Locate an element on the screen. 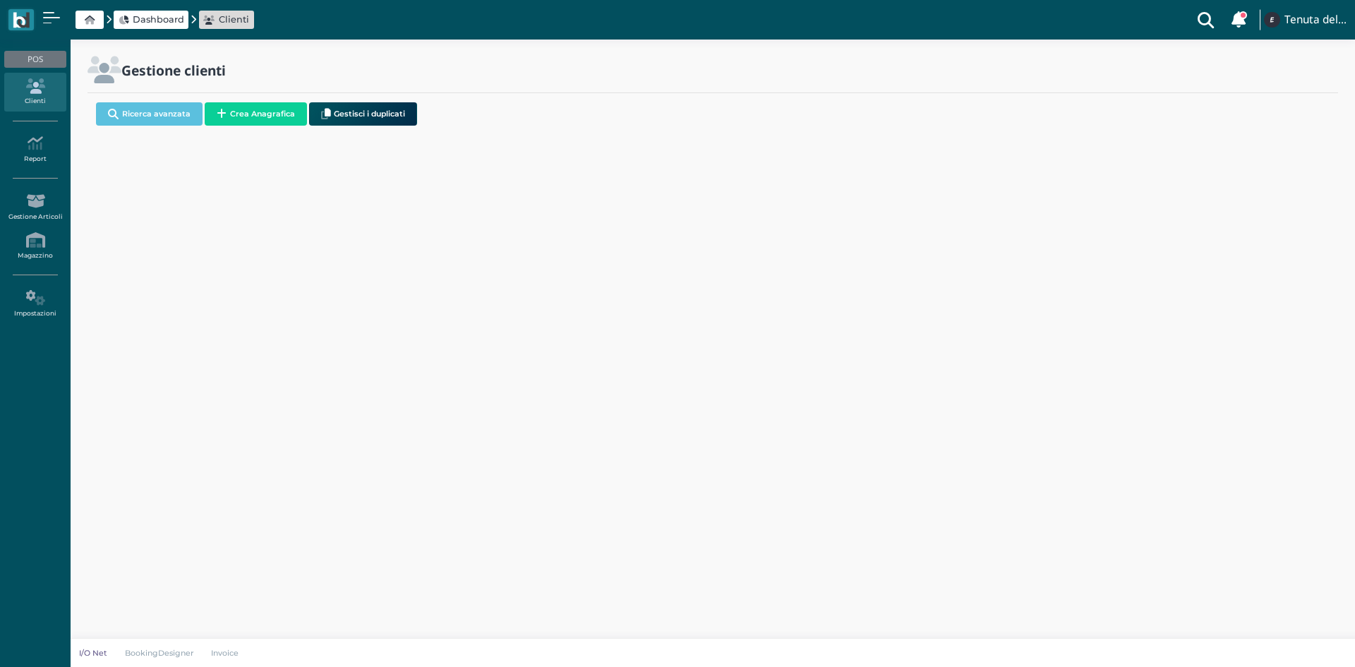 Image resolution: width=1355 pixels, height=667 pixels. h4: Tenuta del Barco is located at coordinates (1316, 20).